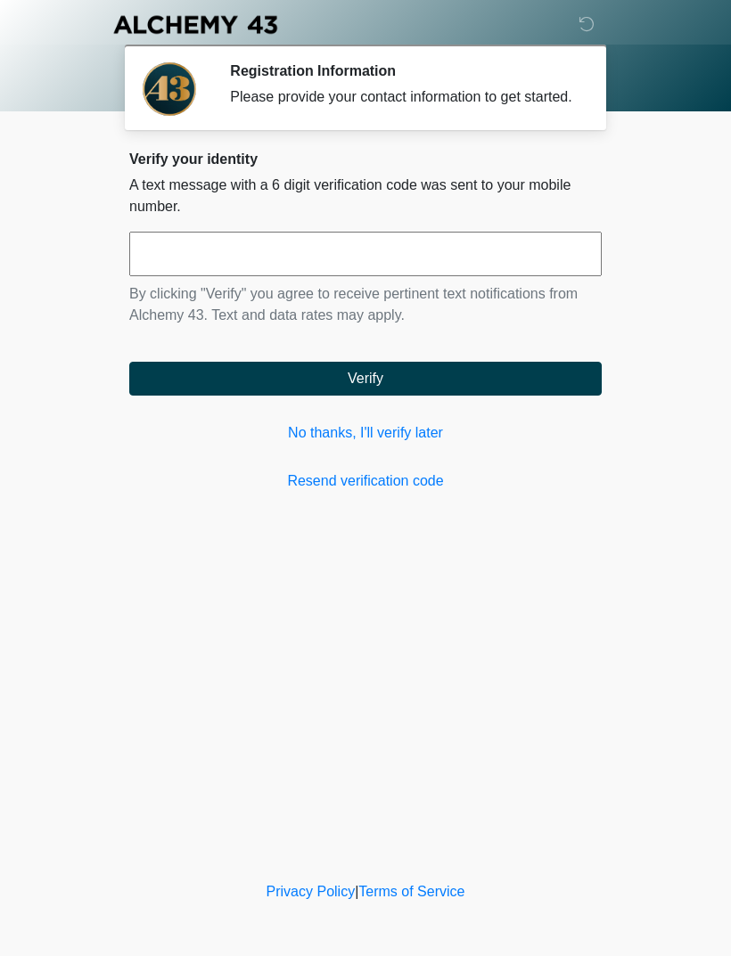 The width and height of the screenshot is (731, 956). Describe the element at coordinates (365, 305) in the screenshot. I see `p: By clicking "Verify" you agree to receive pertinent text notifications from Alchemy 43. Text and ...` at that location.